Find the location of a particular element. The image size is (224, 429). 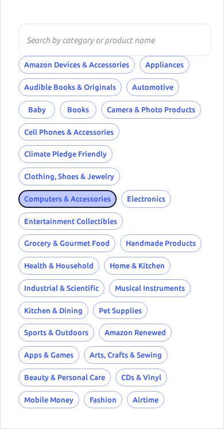

button: Mobile Money is located at coordinates (49, 399).